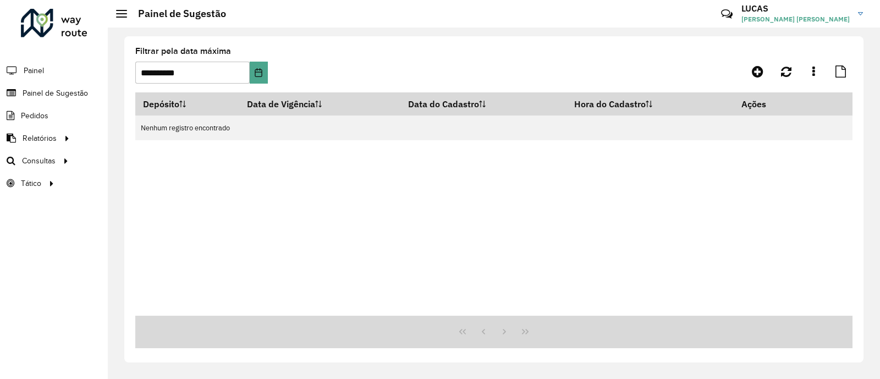 This screenshot has height=379, width=880. Describe the element at coordinates (258, 73) in the screenshot. I see `button: Choose Date` at that location.